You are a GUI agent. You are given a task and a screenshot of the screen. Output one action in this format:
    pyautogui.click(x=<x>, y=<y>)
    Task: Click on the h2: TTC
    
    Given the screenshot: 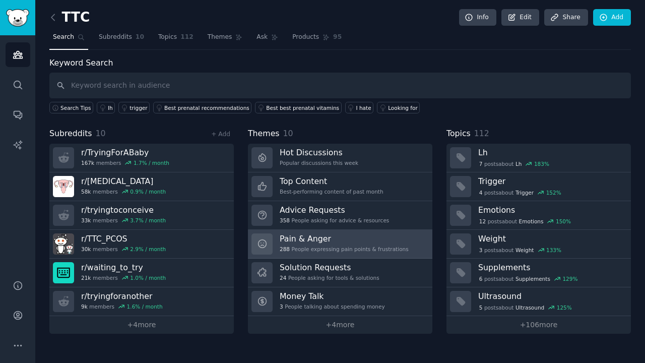 What is the action you would take?
    pyautogui.click(x=70, y=18)
    